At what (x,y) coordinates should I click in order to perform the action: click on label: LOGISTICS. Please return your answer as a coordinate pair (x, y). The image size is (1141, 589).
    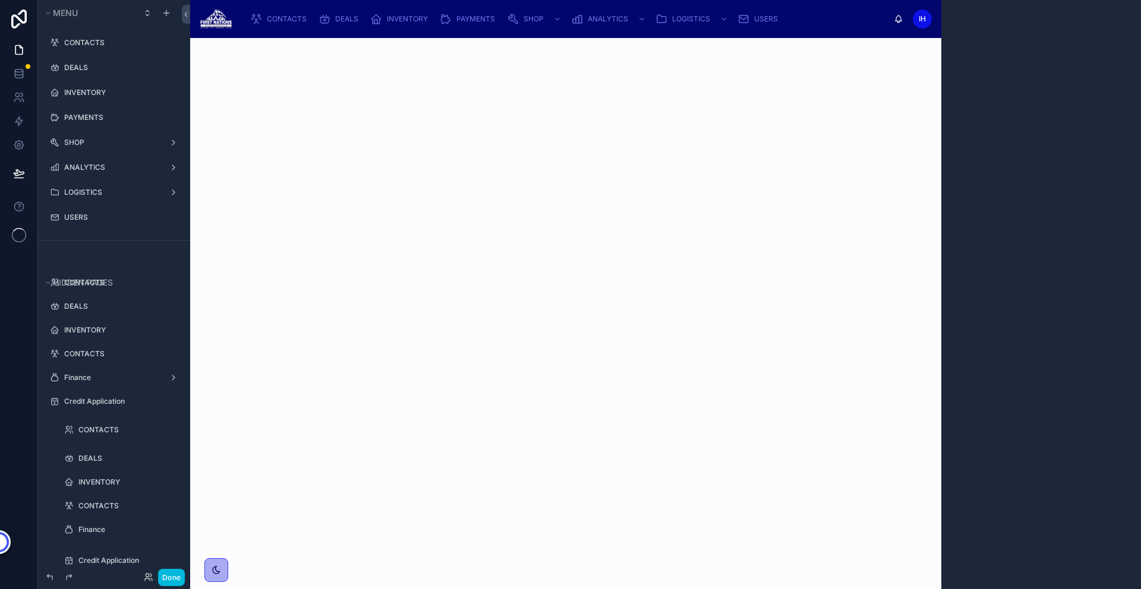
    Looking at the image, I should click on (112, 193).